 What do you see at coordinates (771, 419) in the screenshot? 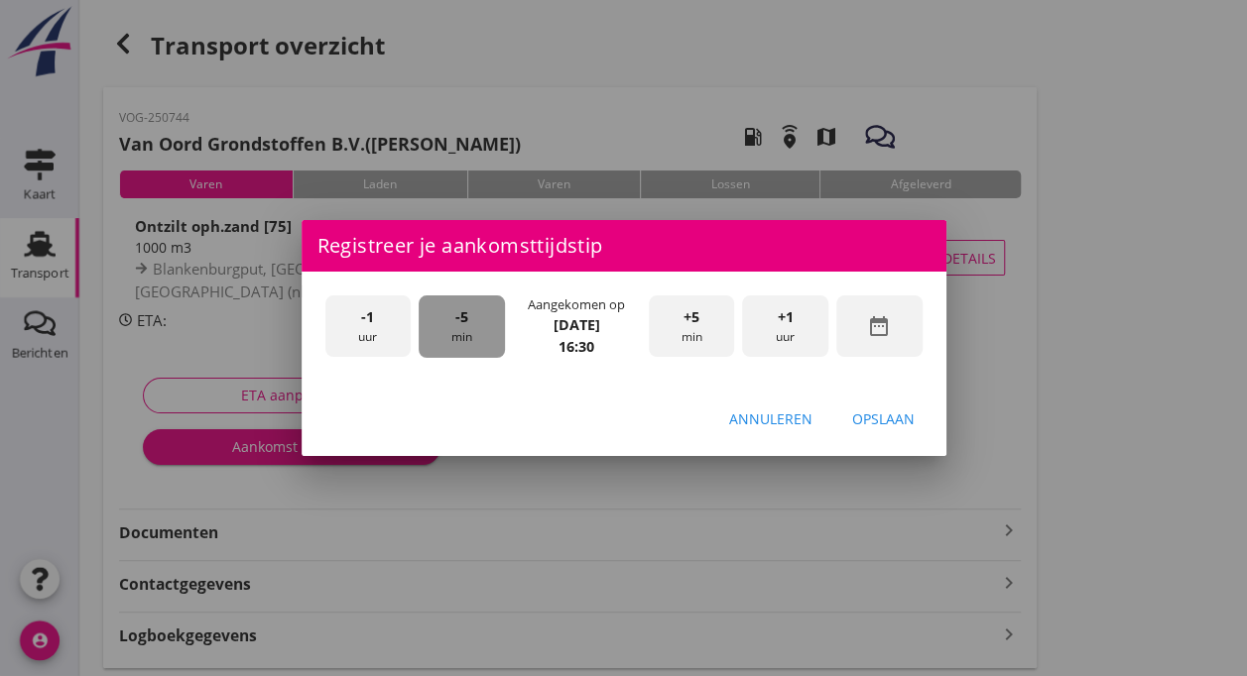
I see `div: Annuleren` at bounding box center [771, 419].